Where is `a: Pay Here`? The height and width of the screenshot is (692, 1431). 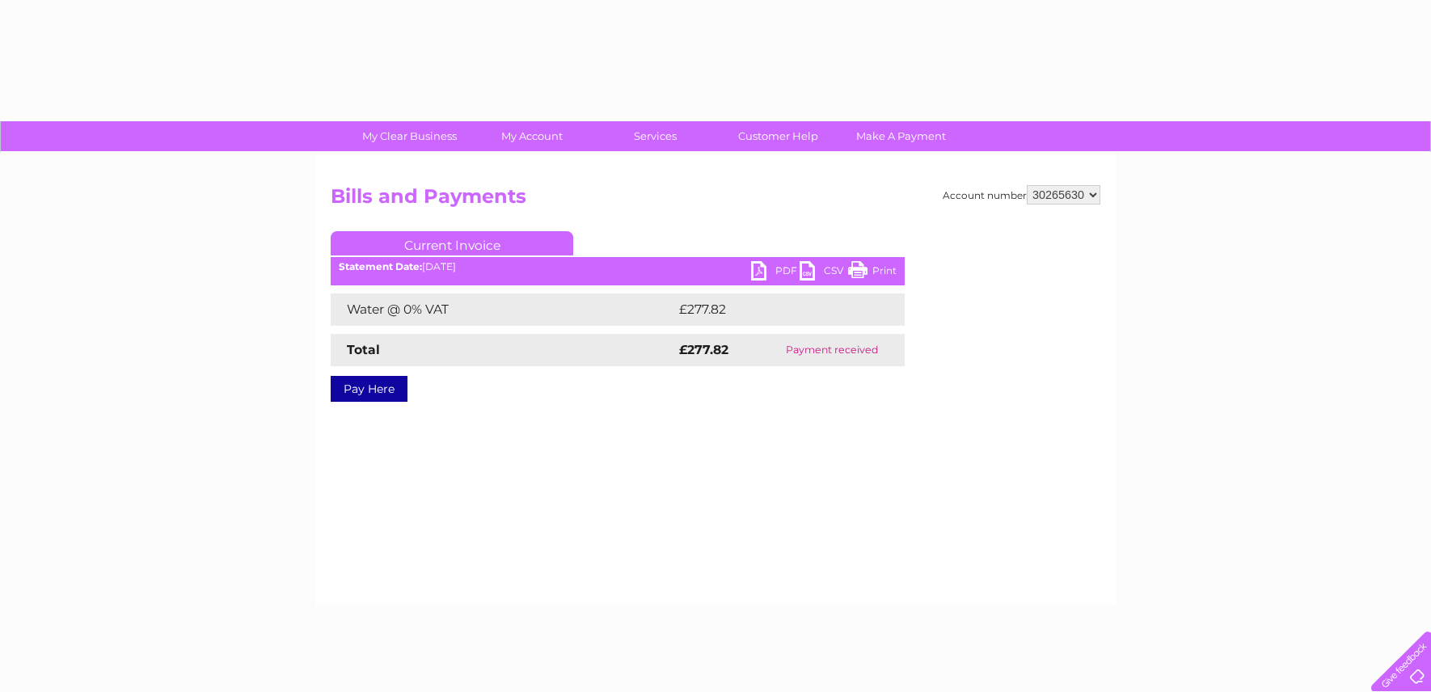 a: Pay Here is located at coordinates (369, 389).